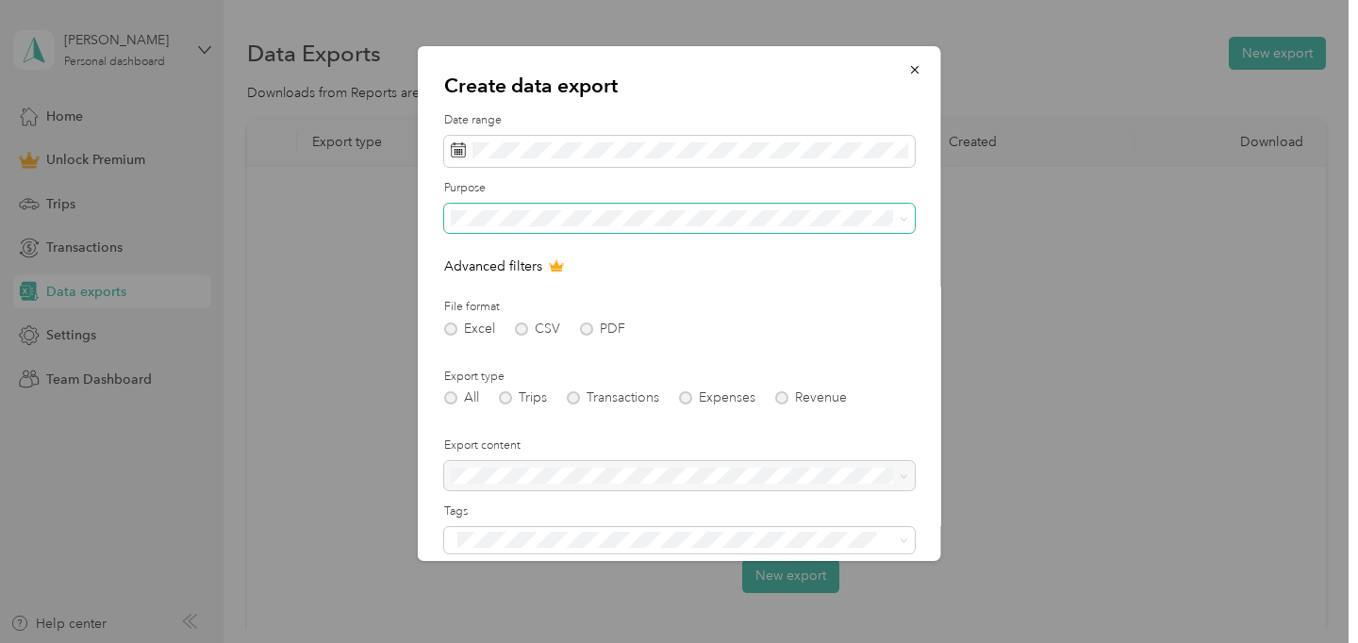  What do you see at coordinates (679, 266) in the screenshot?
I see `p: Advanced filters` at bounding box center [679, 266].